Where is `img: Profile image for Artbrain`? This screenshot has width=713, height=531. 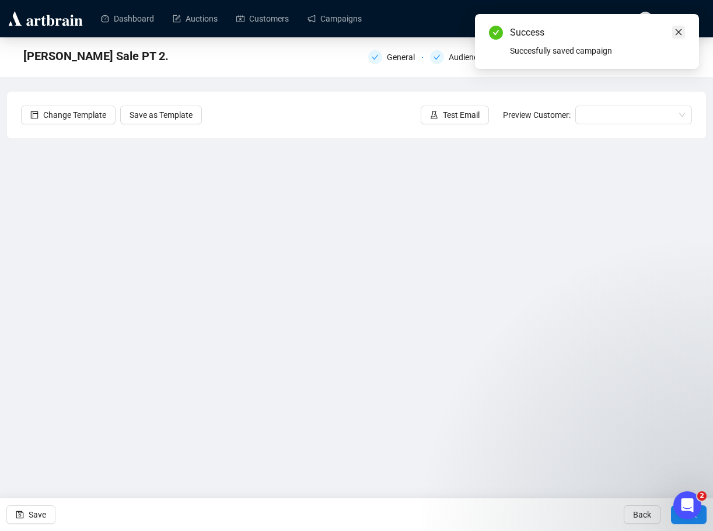 img: Profile image for Artbrain is located at coordinates (35, 30).